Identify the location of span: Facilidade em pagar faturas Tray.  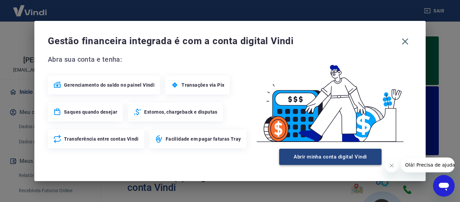
(203, 139).